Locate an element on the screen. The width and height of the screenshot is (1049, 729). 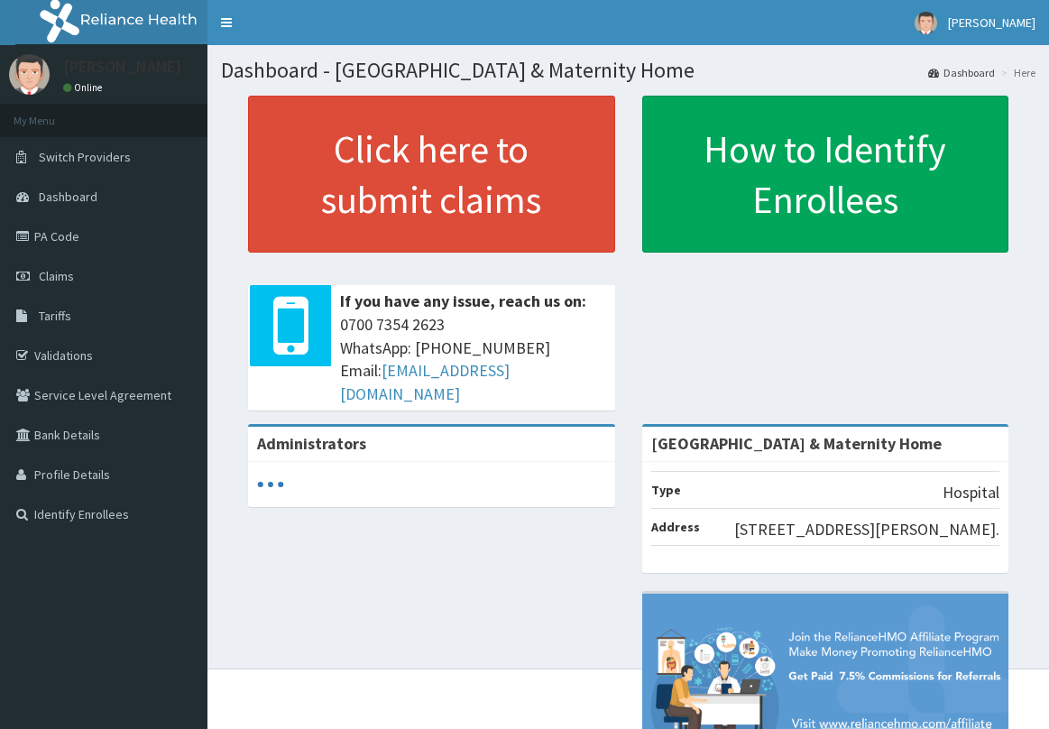
svg: audio-loading is located at coordinates (271, 484).